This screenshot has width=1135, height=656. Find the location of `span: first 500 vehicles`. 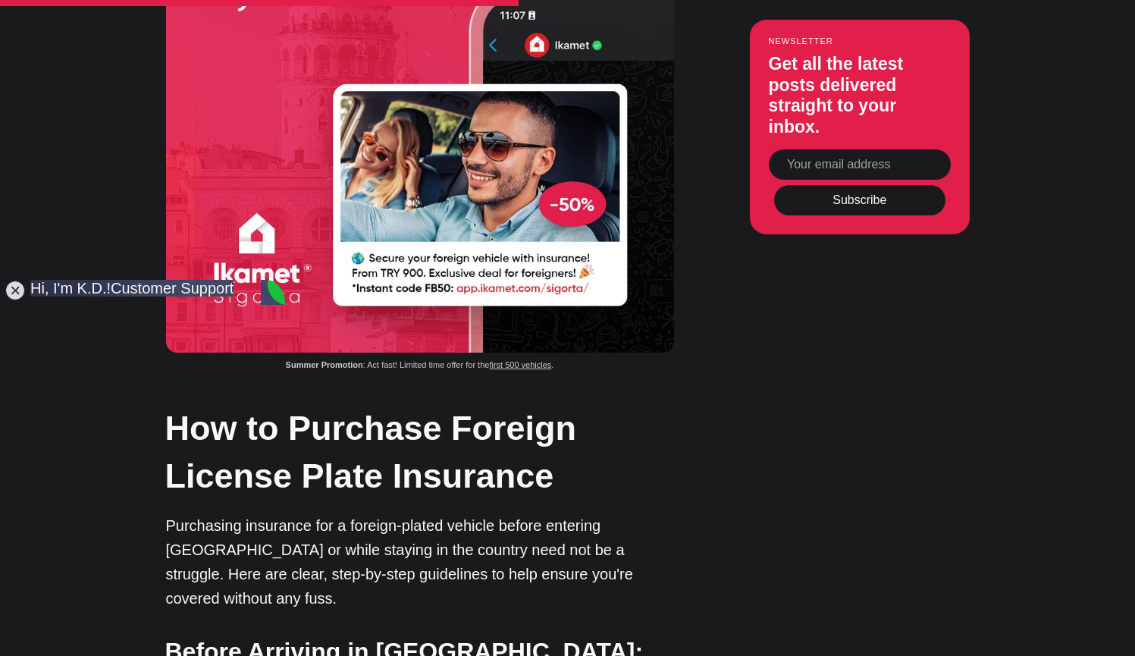

span: first 500 vehicles is located at coordinates (520, 365).